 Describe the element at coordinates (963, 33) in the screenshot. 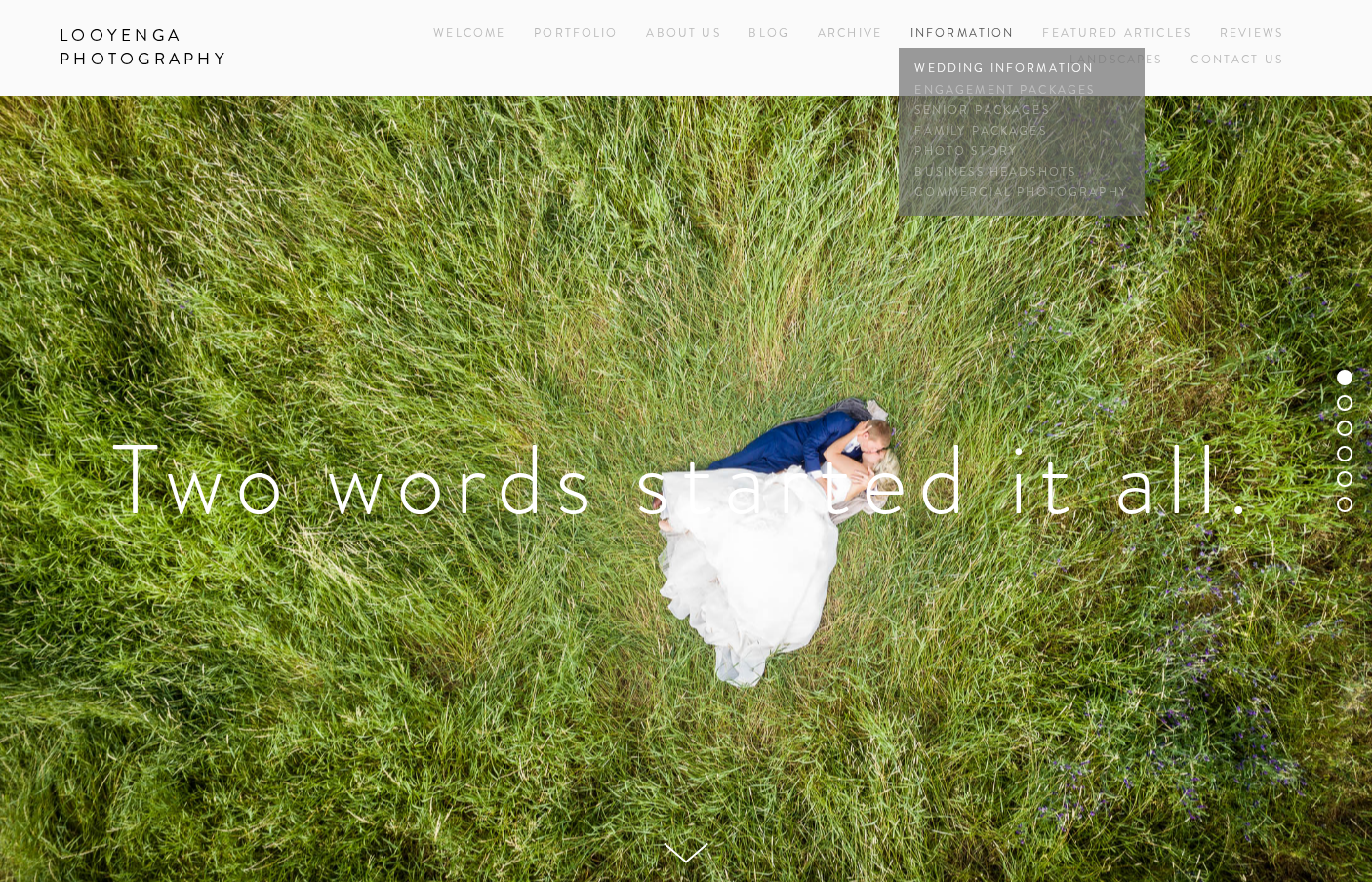

I see `a: Information` at that location.